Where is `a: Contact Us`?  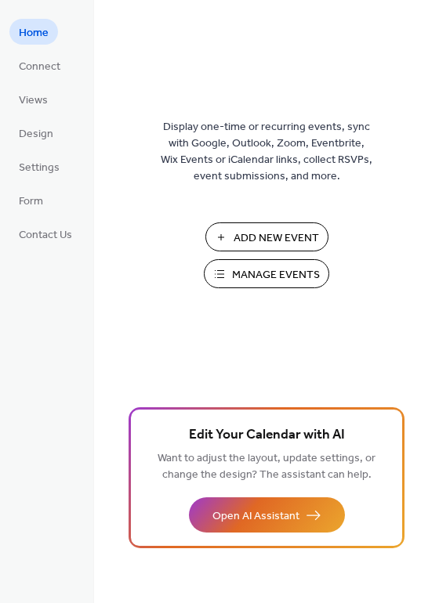 a: Contact Us is located at coordinates (45, 234).